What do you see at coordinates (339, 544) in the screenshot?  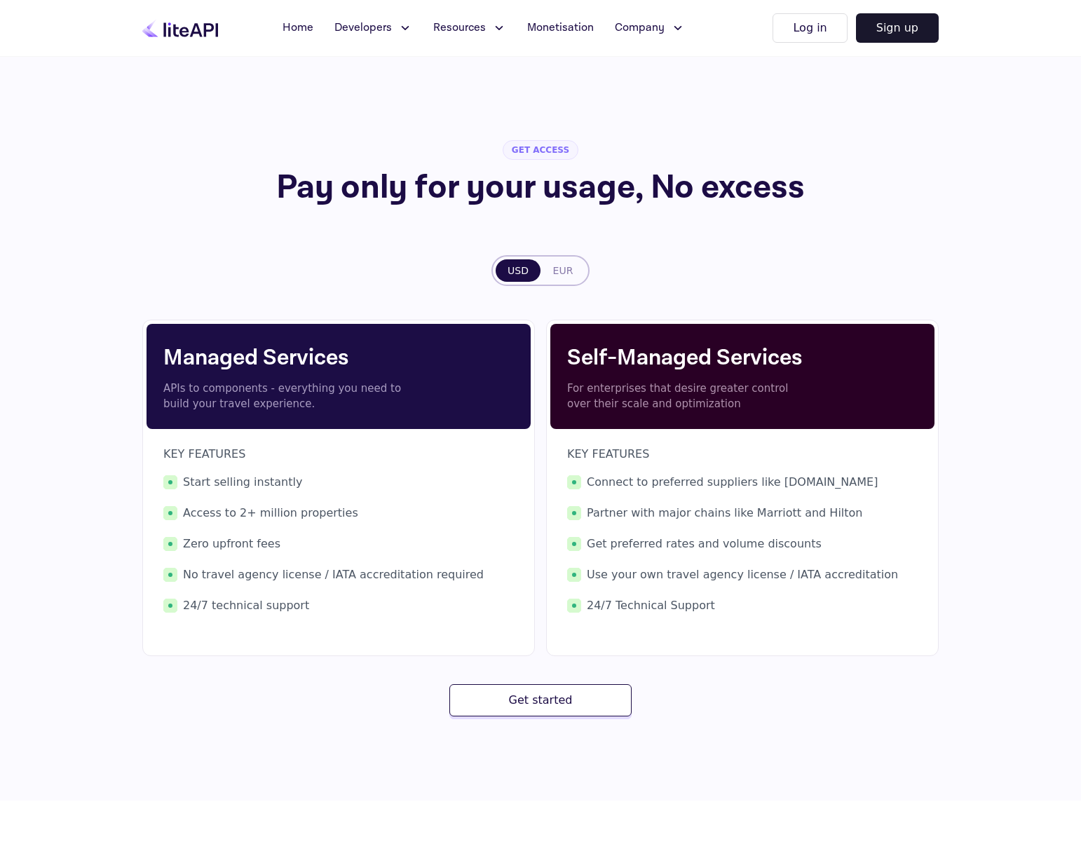 I see `span: Zero upfront fees` at bounding box center [339, 544].